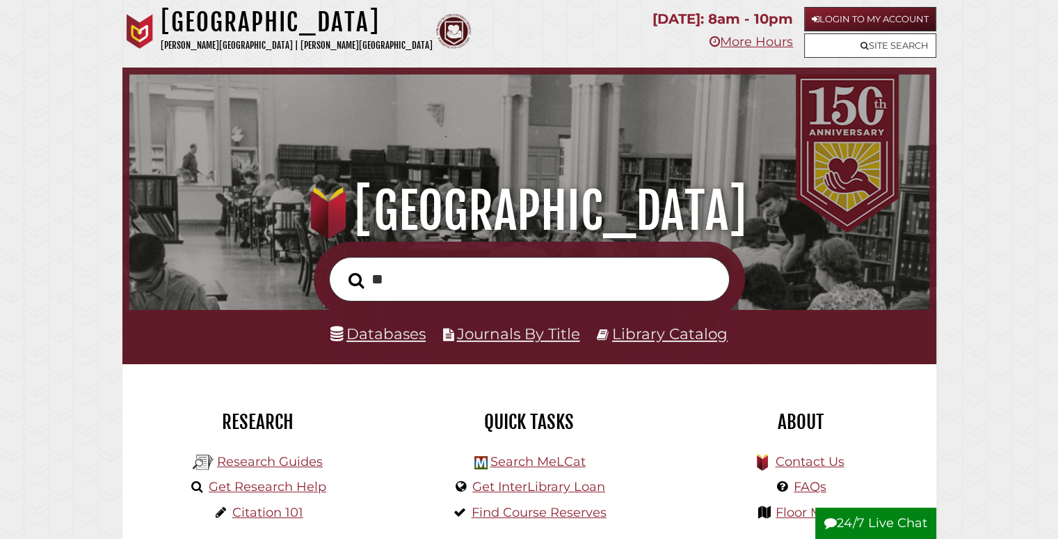 Image resolution: width=1058 pixels, height=539 pixels. Describe the element at coordinates (356, 280) in the screenshot. I see `i: Search` at that location.